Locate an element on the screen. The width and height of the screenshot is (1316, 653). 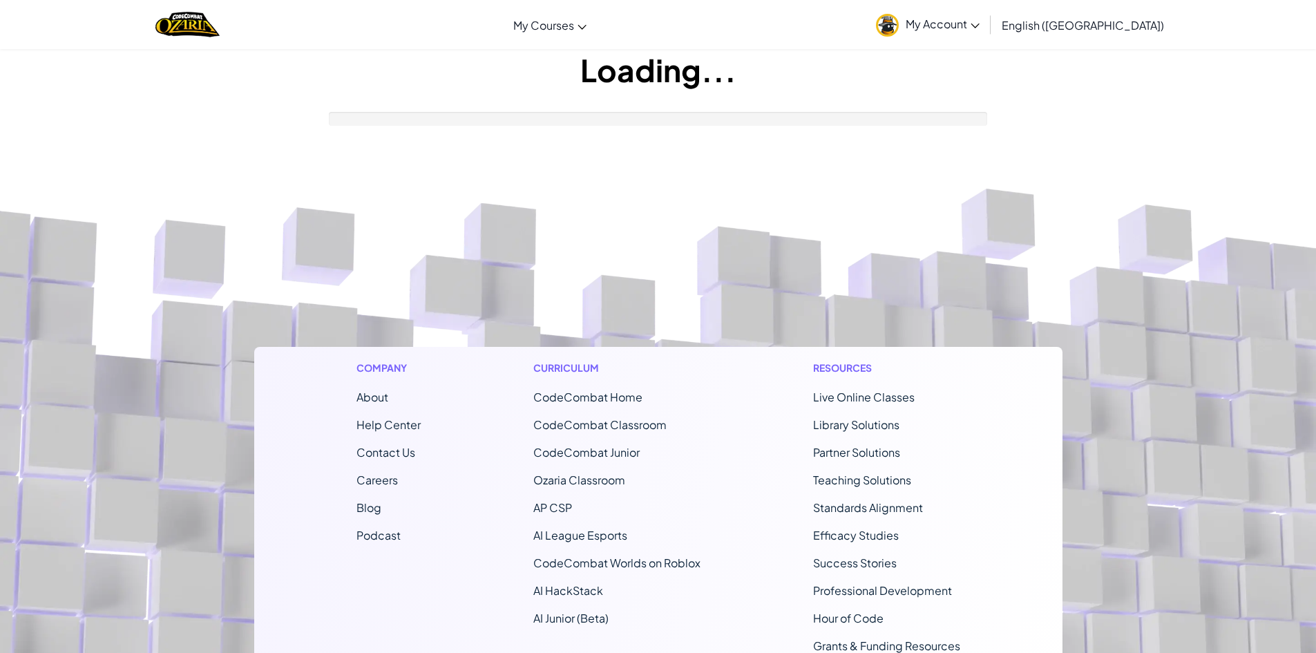
img: avatar is located at coordinates (887, 25).